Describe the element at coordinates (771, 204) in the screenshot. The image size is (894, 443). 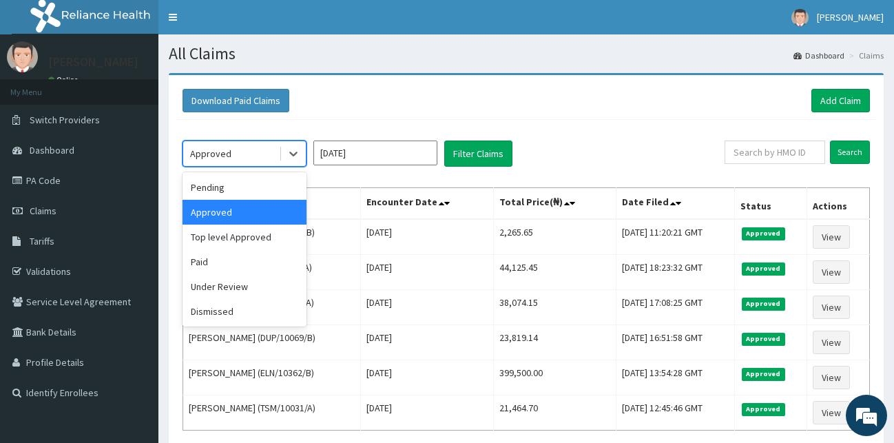
I see `th: Status` at that location.